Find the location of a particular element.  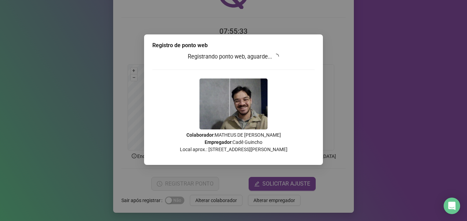

div: Registro de ponto web is located at coordinates (233, 45).